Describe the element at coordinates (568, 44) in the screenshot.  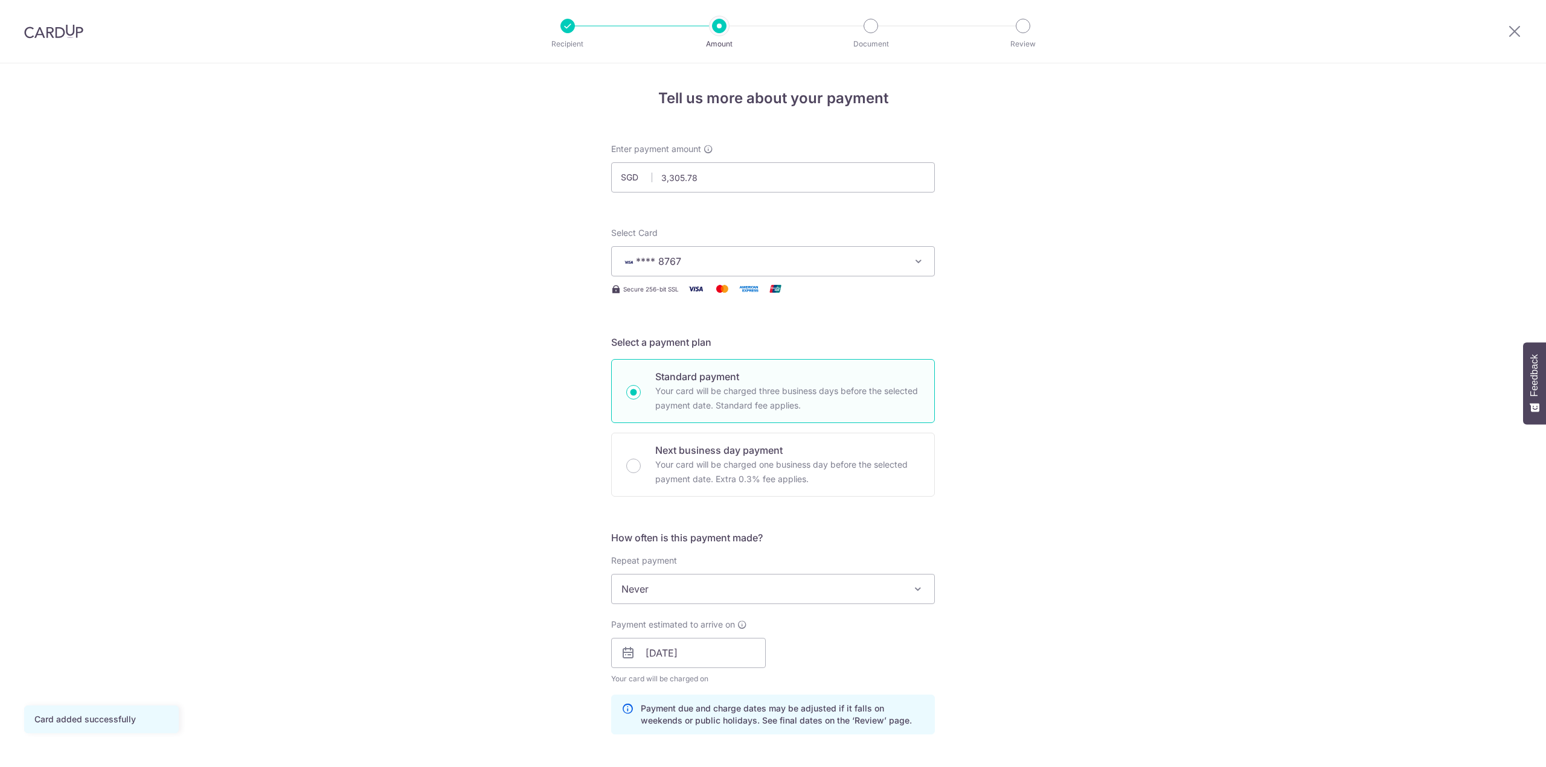
I see `p: Recipient` at that location.